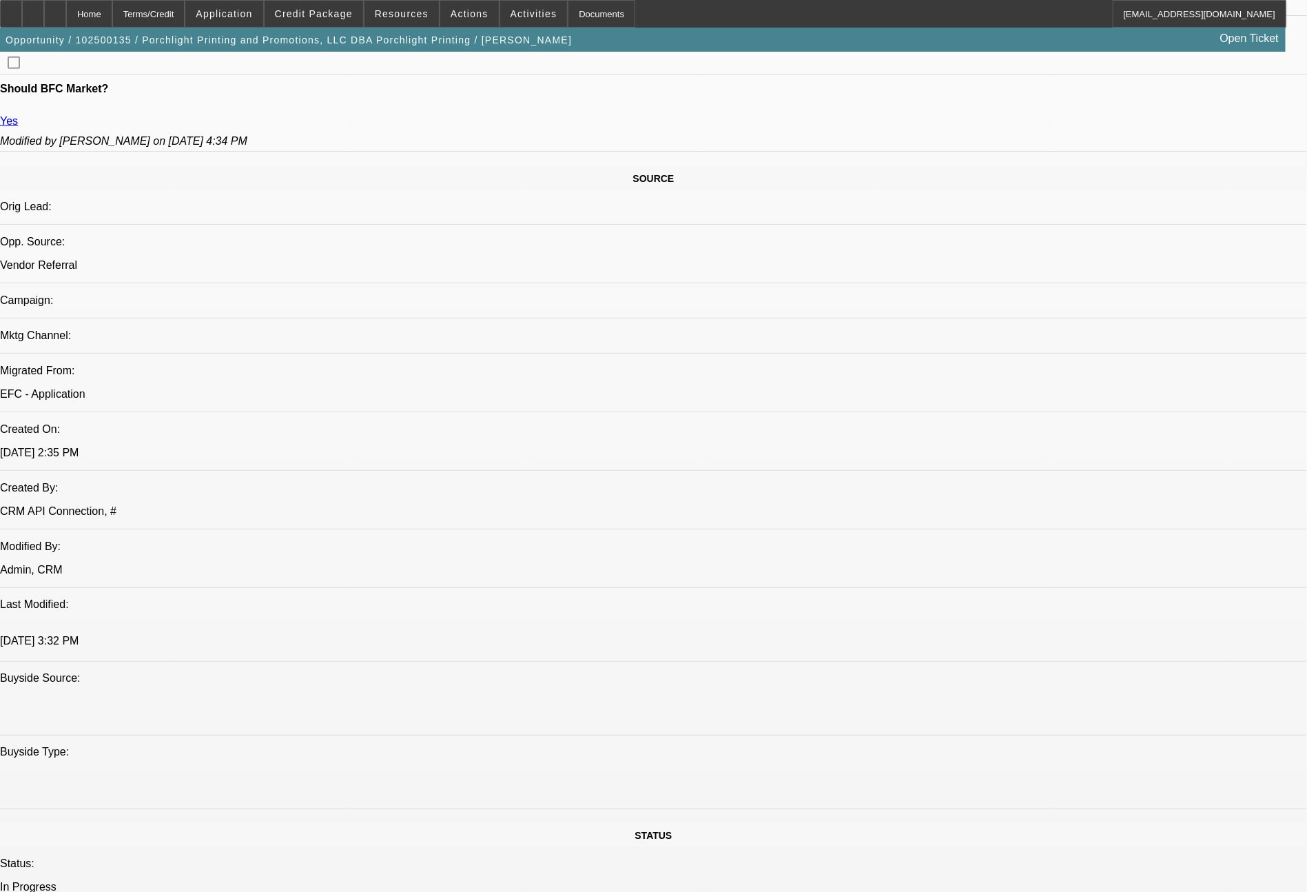 The height and width of the screenshot is (892, 1307). What do you see at coordinates (469, 14) in the screenshot?
I see `button: Actions` at bounding box center [469, 14].